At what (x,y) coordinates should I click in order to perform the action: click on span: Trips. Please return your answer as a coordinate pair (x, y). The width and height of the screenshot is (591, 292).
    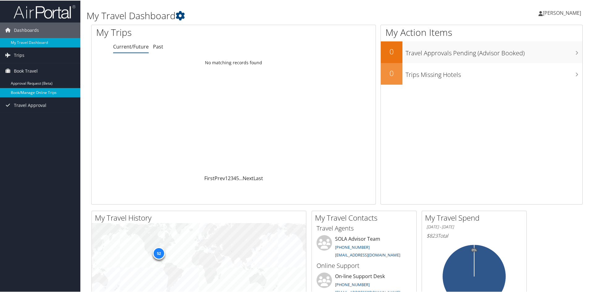
    Looking at the image, I should click on (19, 55).